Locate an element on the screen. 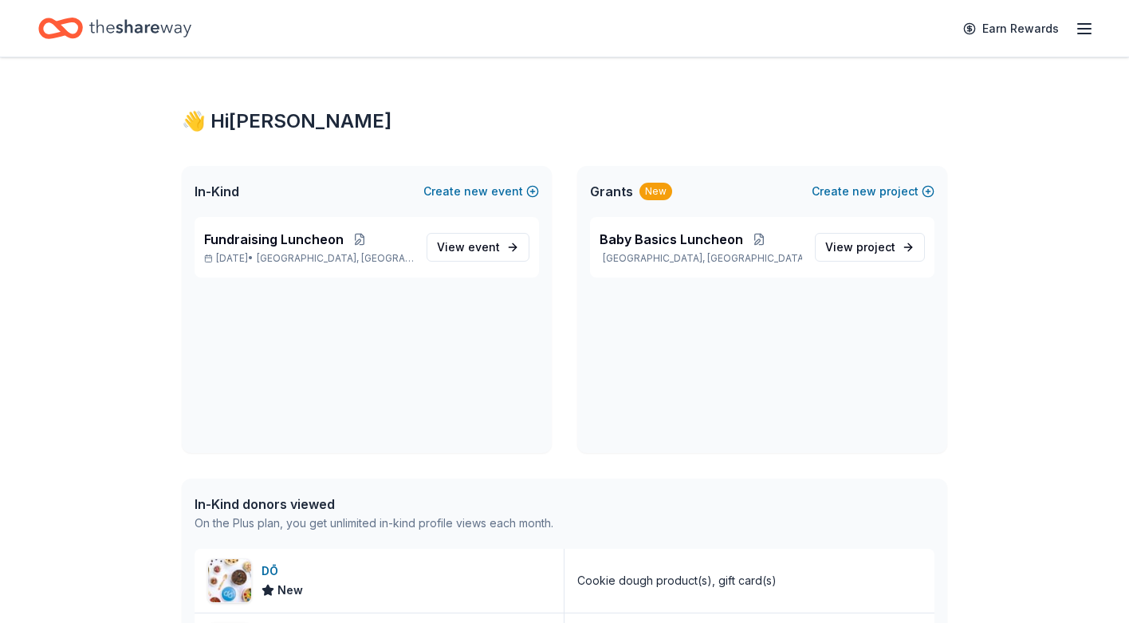 The width and height of the screenshot is (1129, 623). div: On the Plus plan, you get unlimited in-kind profile views each month. is located at coordinates (374, 523).